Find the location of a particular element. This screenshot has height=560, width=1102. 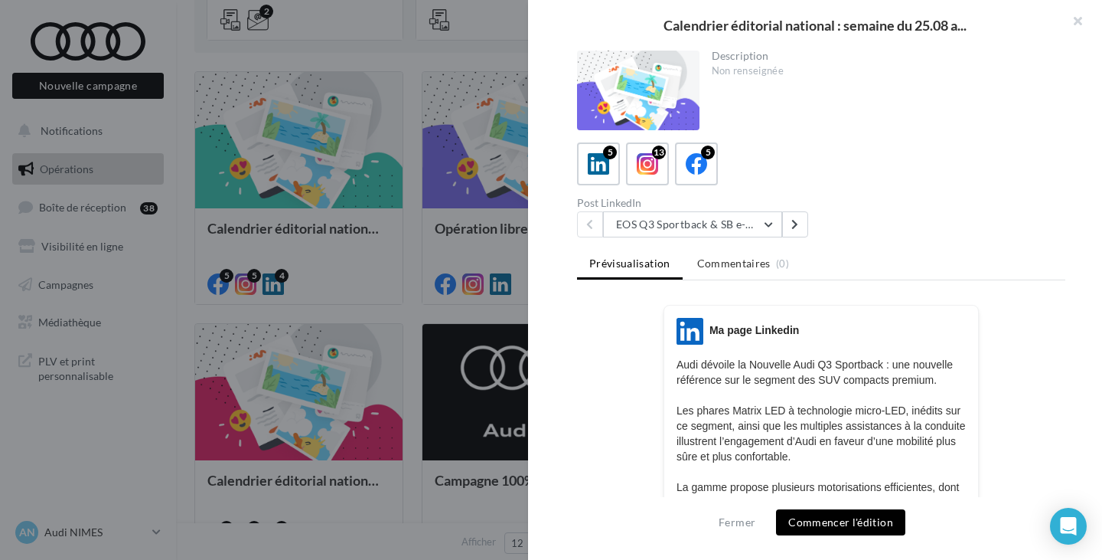

div: Post LinkedIn is located at coordinates (696, 203).